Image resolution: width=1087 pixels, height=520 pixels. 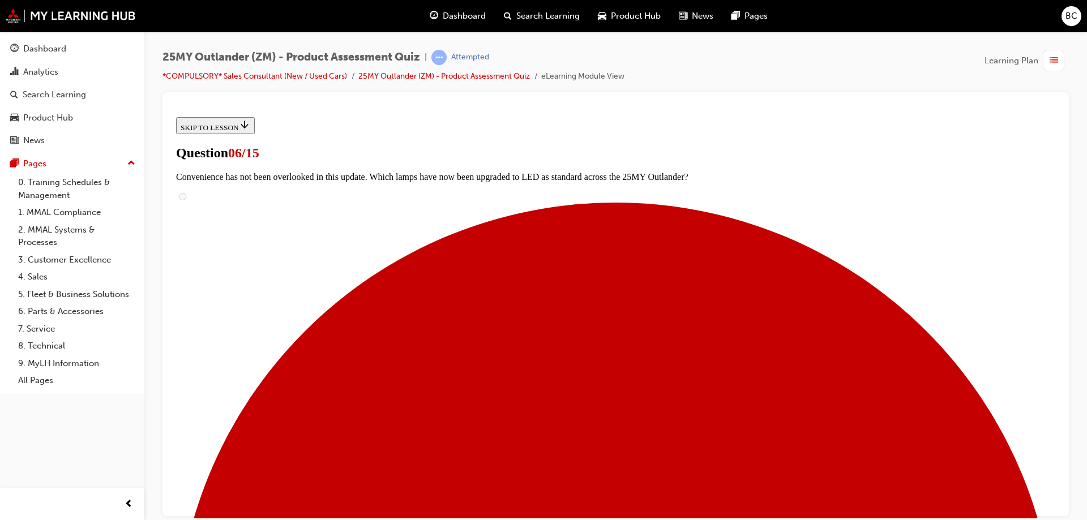 I want to click on a: Analytics, so click(x=72, y=72).